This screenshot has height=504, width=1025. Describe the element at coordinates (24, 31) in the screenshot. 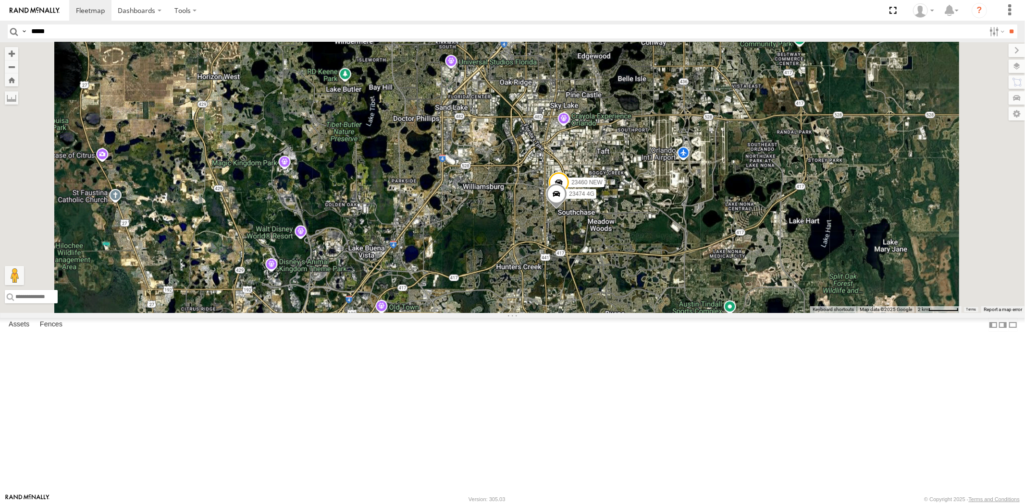

I see `label: Search Query` at that location.